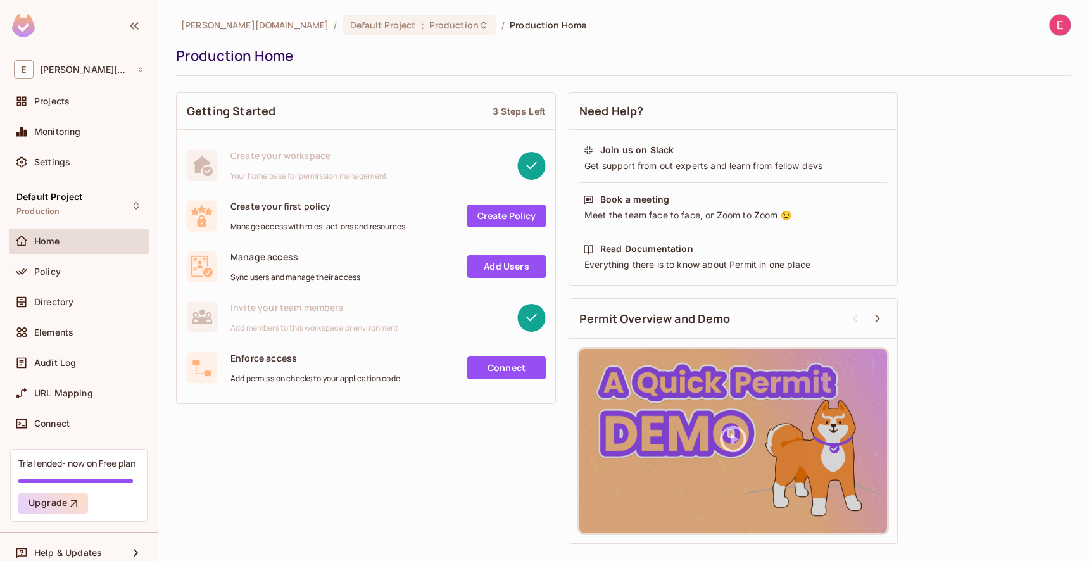 This screenshot has height=561, width=1089. What do you see at coordinates (733, 265) in the screenshot?
I see `div: Everything there is to know about Permit in one place` at bounding box center [733, 265].